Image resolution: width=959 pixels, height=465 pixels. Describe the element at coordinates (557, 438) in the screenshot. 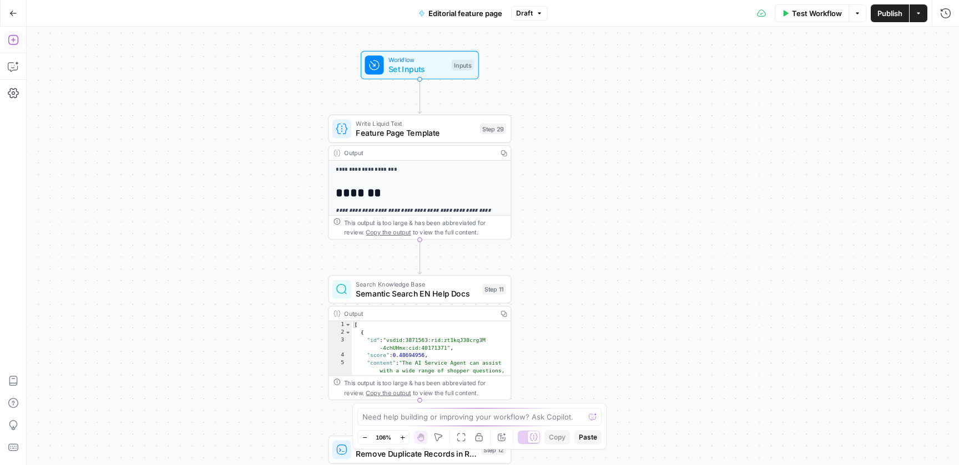

I see `span: Copy` at that location.